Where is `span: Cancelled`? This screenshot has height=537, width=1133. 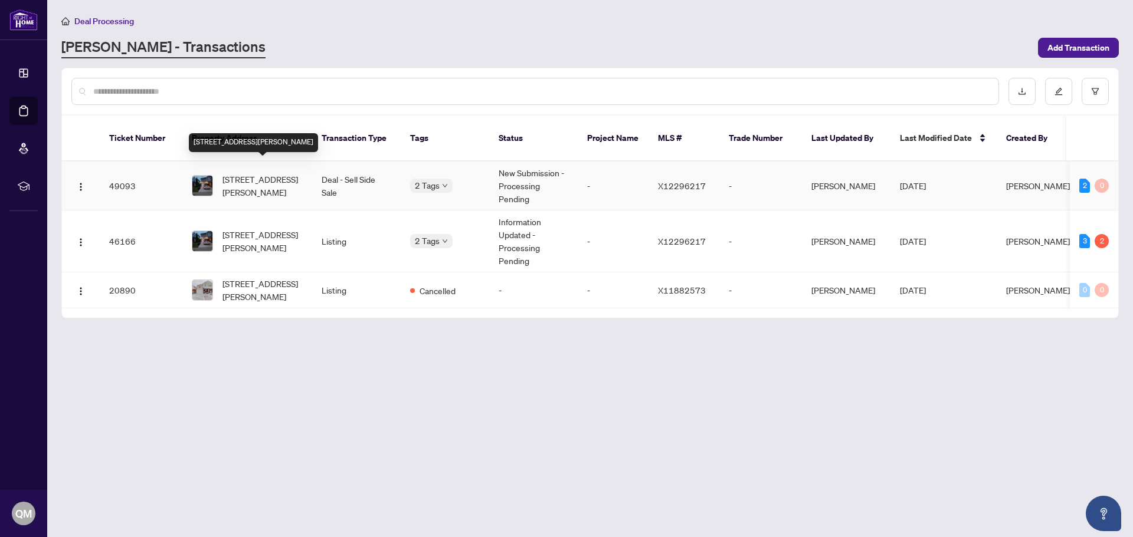 span: Cancelled is located at coordinates (437, 291).